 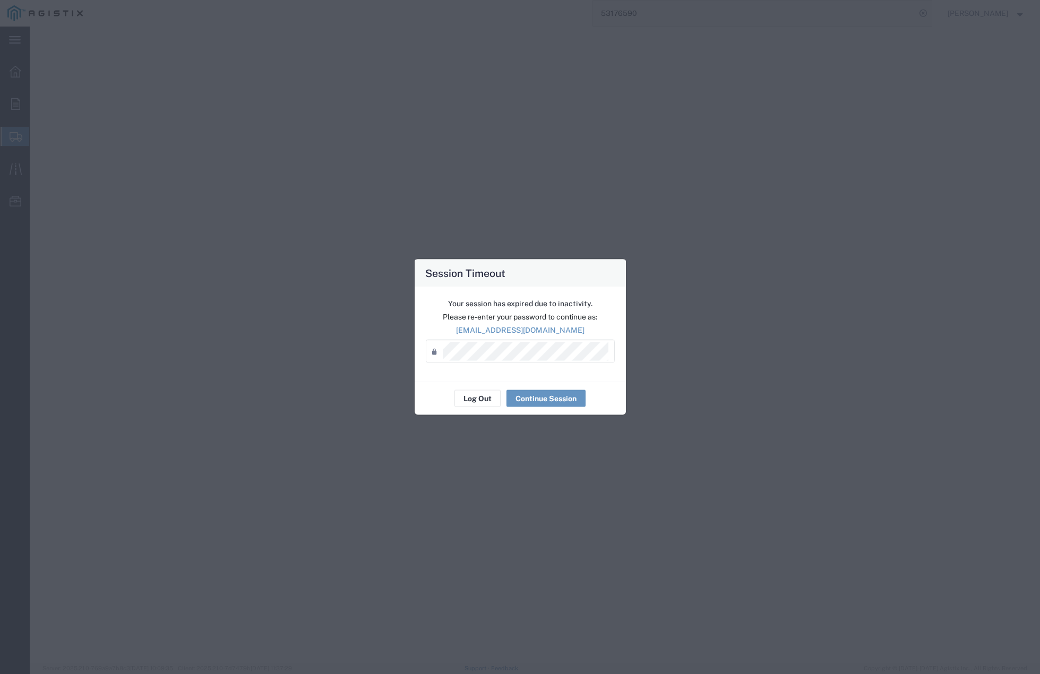 What do you see at coordinates (546, 399) in the screenshot?
I see `button: Continue Session` at bounding box center [546, 399].